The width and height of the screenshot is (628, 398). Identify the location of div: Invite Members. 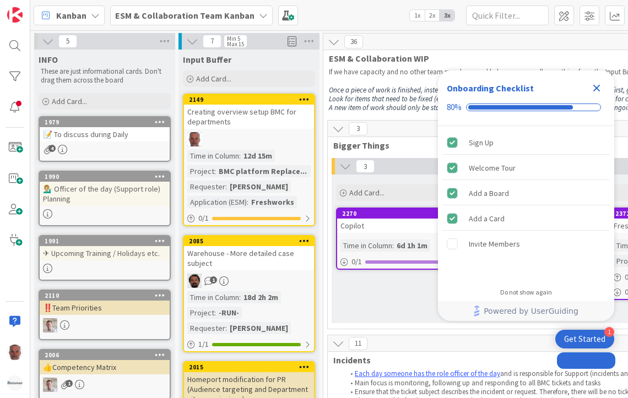
(494, 244).